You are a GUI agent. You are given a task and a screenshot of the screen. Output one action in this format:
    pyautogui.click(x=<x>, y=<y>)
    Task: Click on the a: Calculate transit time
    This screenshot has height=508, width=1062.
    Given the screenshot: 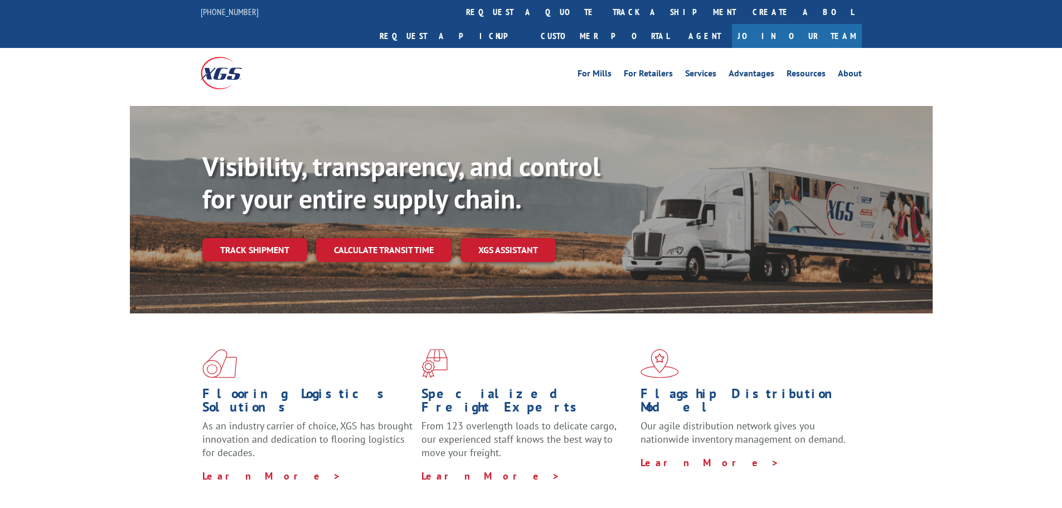 What is the action you would take?
    pyautogui.click(x=384, y=250)
    